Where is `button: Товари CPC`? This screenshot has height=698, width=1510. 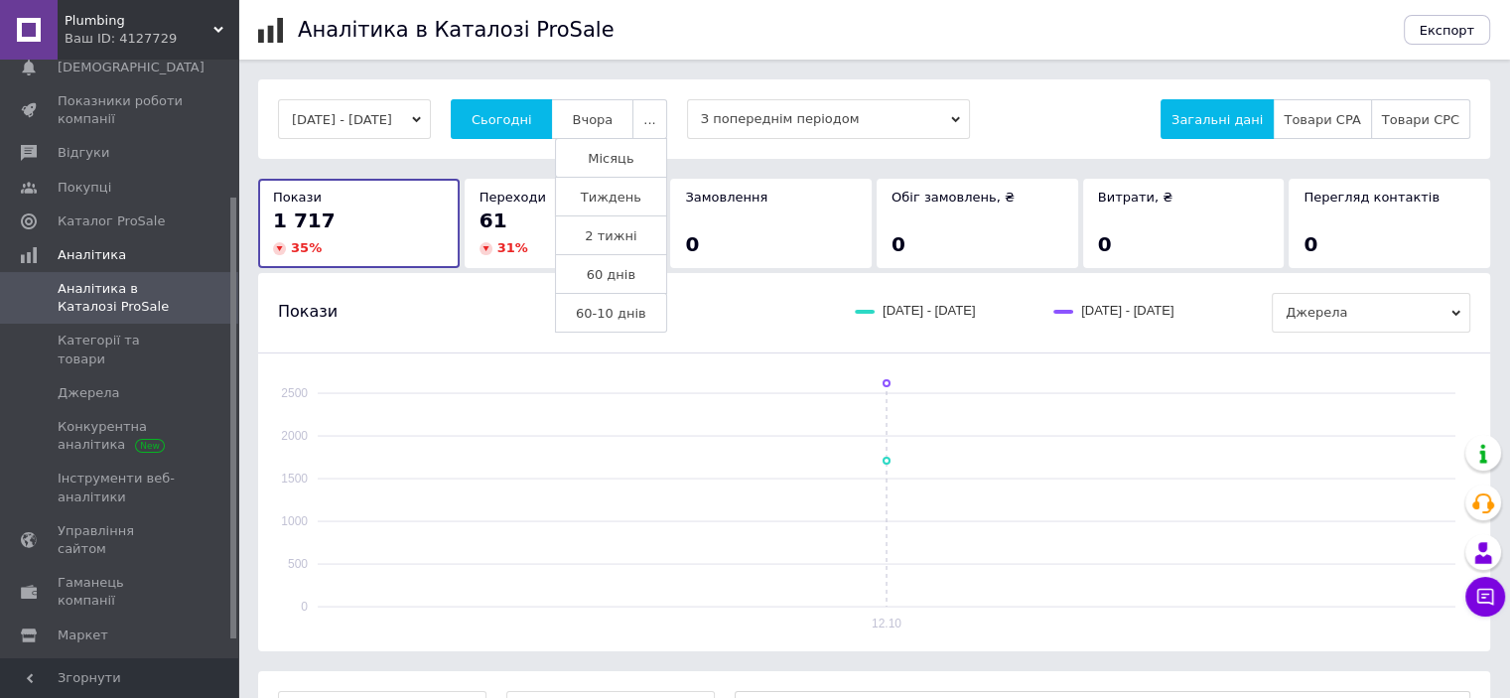
button: Товари CPC is located at coordinates (1421, 119).